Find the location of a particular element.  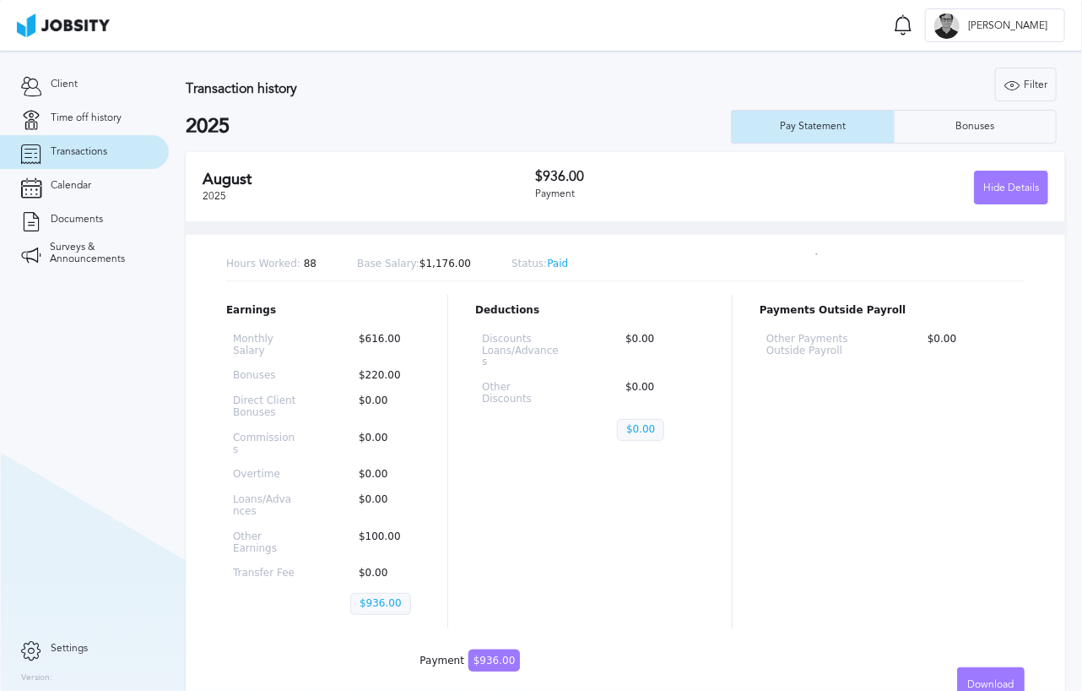

div: Pay Statement is located at coordinates (813, 127).